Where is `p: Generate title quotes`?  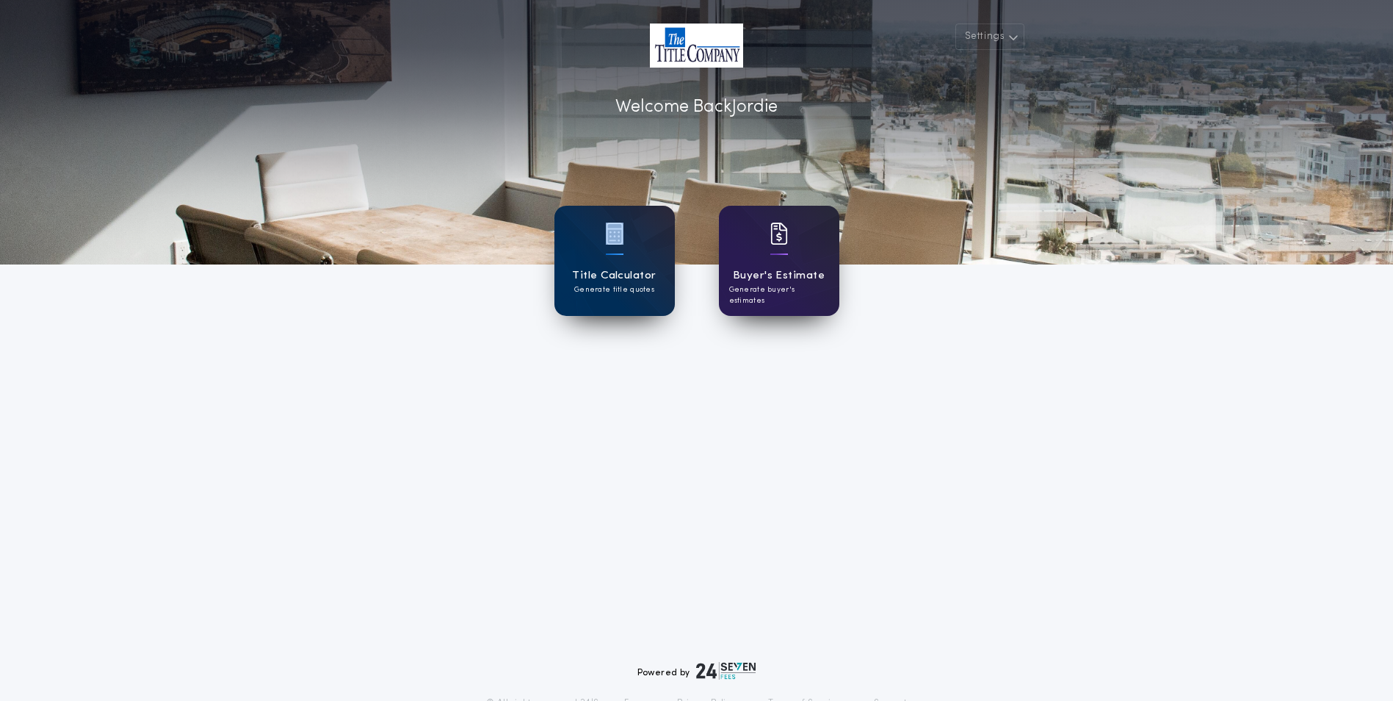 p: Generate title quotes is located at coordinates (614, 289).